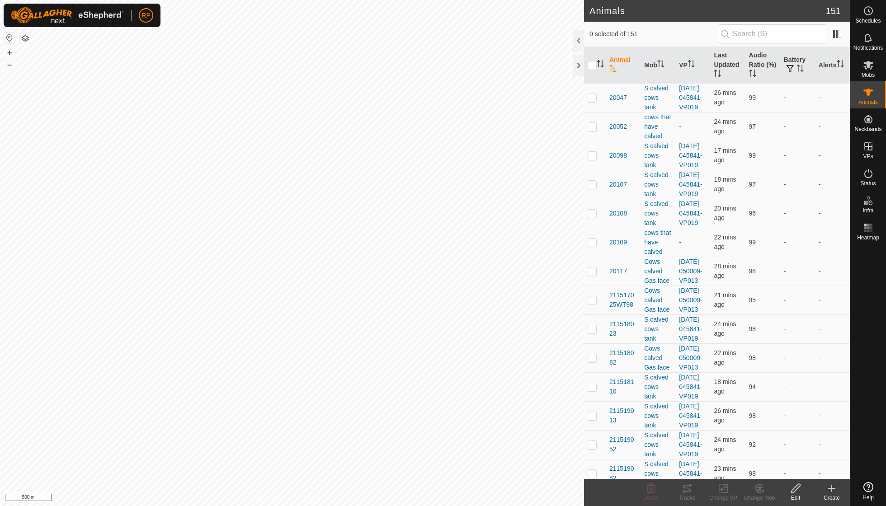 The image size is (886, 506). I want to click on h2: Animals, so click(708, 11).